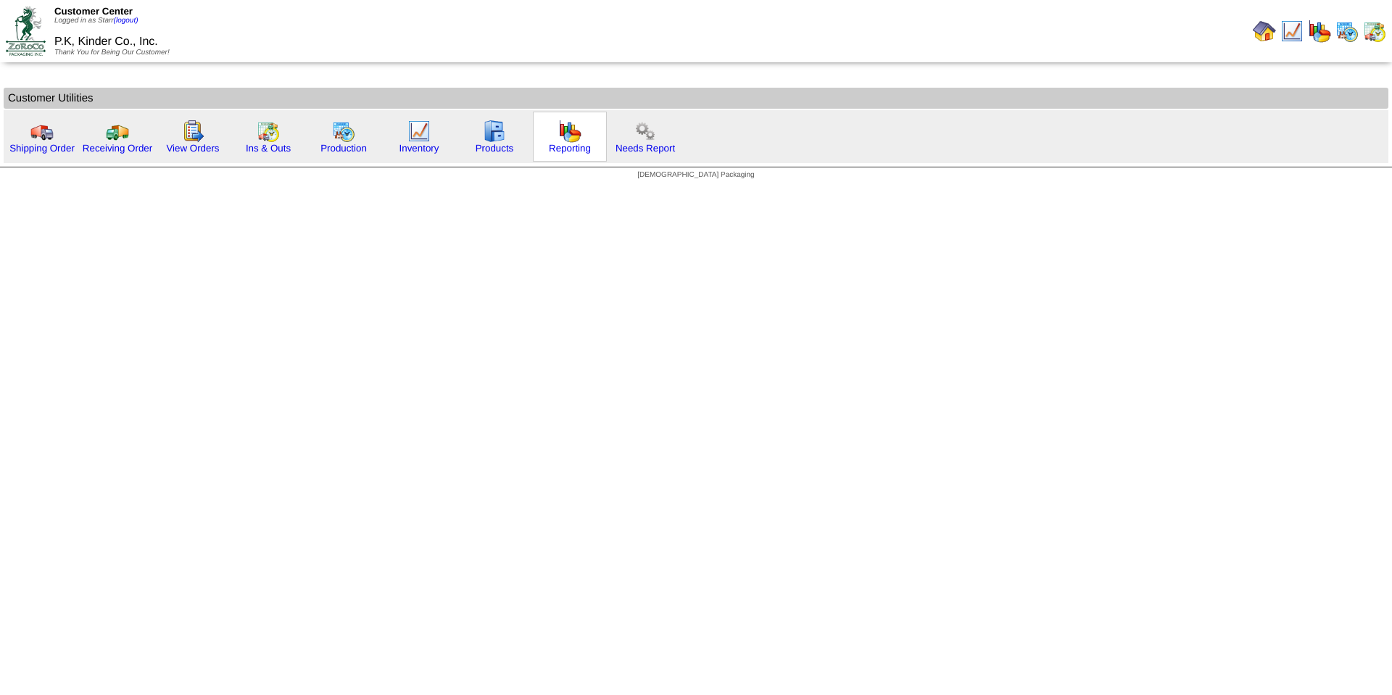 The height and width of the screenshot is (695, 1392). Describe the element at coordinates (193, 131) in the screenshot. I see `img: workorder.gif` at that location.